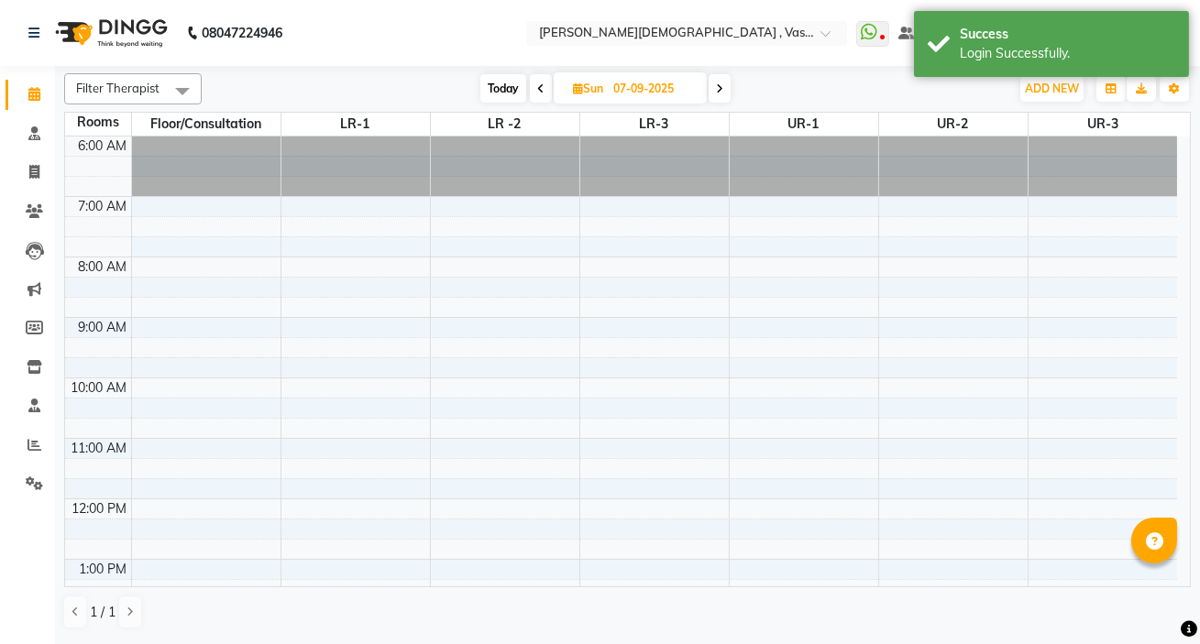 The image size is (1200, 644). I want to click on span: UR-1, so click(804, 124).